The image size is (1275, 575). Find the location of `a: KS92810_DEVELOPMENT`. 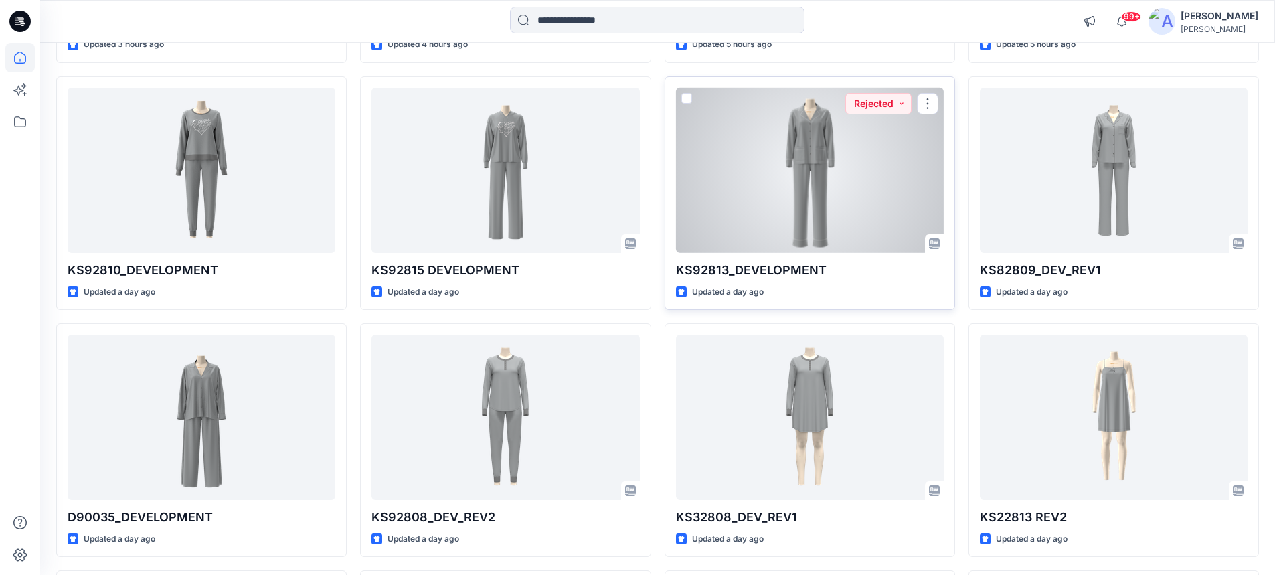

a: KS92810_DEVELOPMENT is located at coordinates (201, 170).